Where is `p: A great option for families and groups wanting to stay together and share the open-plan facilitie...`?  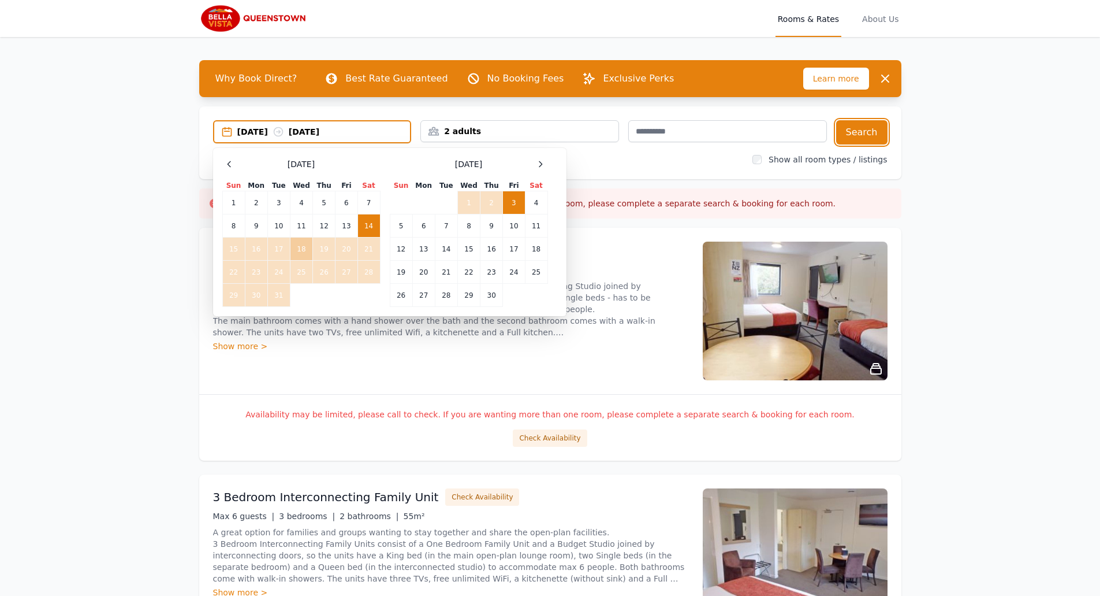
p: A great option for families and groups wanting to stay together and share the open-plan facilitie... is located at coordinates (451, 555).